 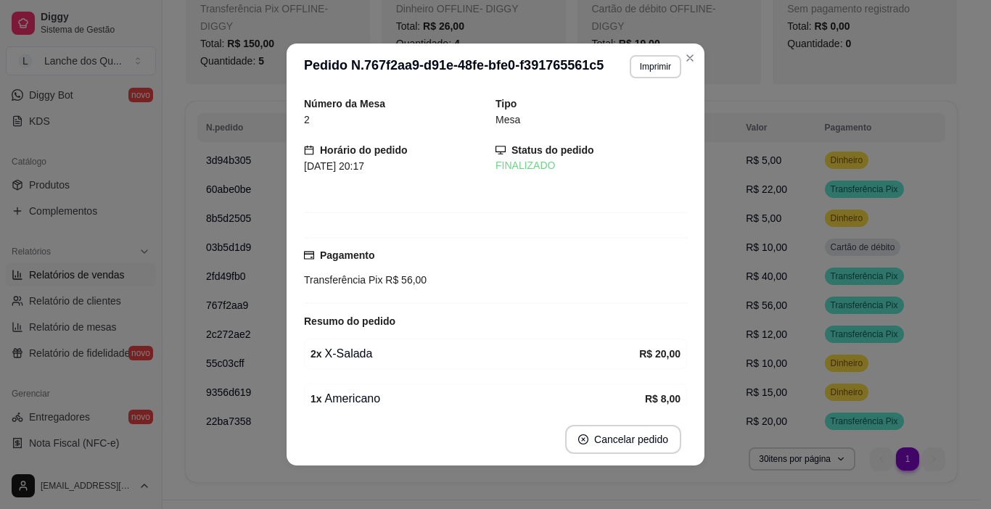 What do you see at coordinates (506, 104) in the screenshot?
I see `strong: Tipo` at bounding box center [506, 104].